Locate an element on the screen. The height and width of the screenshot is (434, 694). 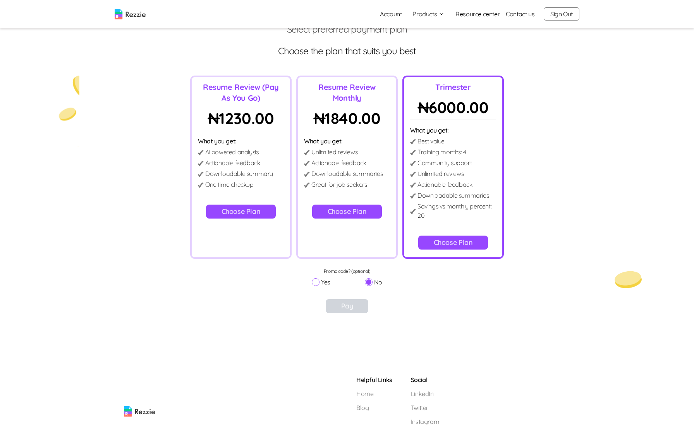
button: Pay is located at coordinates (347, 306).